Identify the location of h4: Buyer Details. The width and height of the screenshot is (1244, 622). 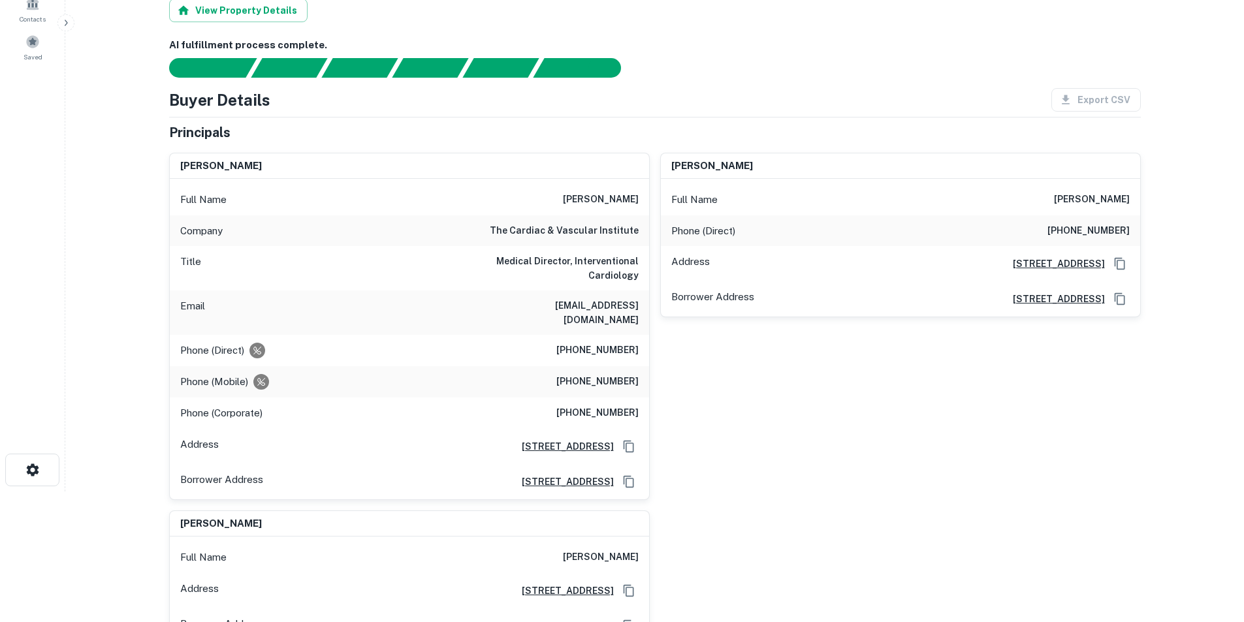
(219, 100).